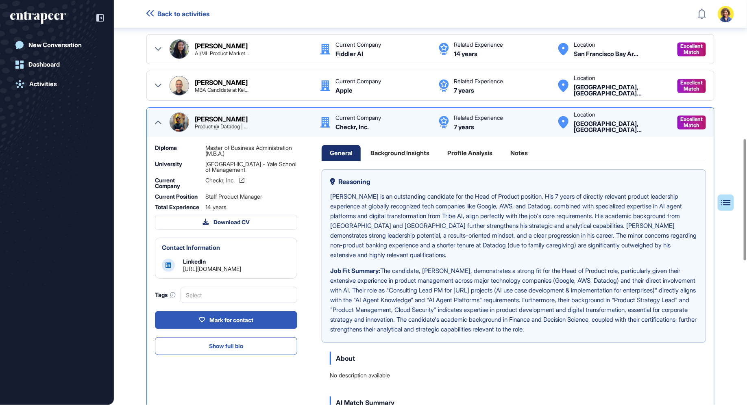 The image size is (747, 405). I want to click on a: Activities, so click(57, 84).